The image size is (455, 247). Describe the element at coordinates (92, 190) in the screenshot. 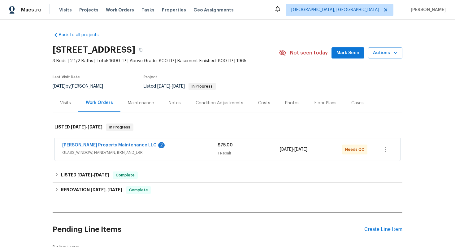

I see `h6: RENOVATION` at that location.